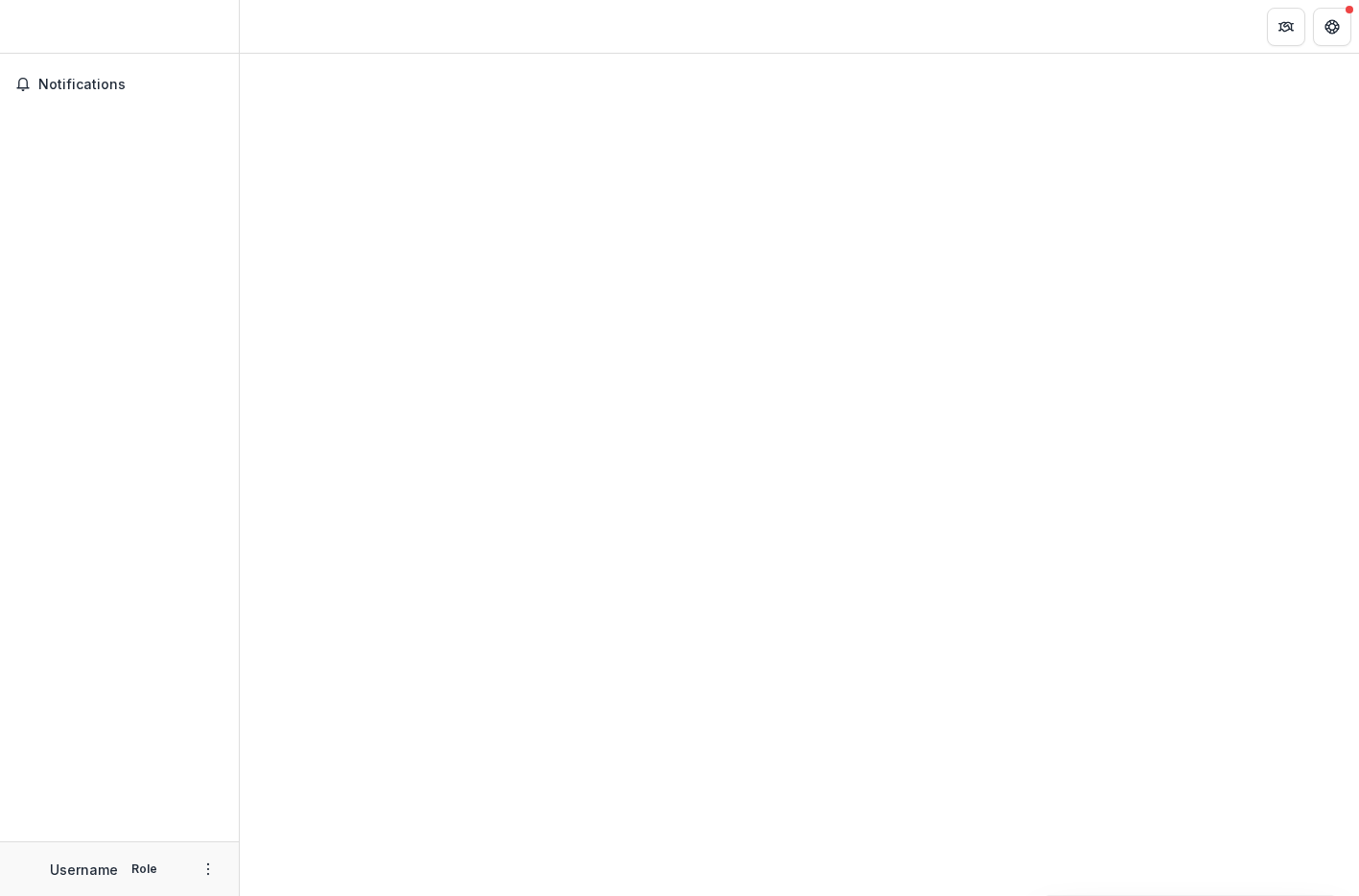  I want to click on button: Partners, so click(1287, 26).